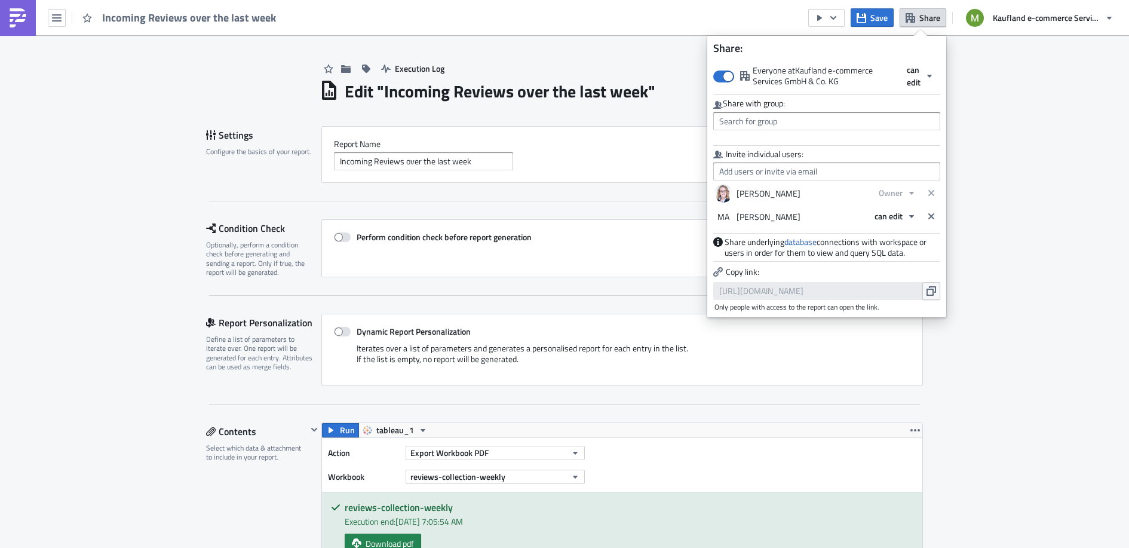 Image resolution: width=1129 pixels, height=548 pixels. What do you see at coordinates (1046, 17) in the screenshot?
I see `span: Kaufland e-commerce Services GmbH & Co. KG` at bounding box center [1046, 17].